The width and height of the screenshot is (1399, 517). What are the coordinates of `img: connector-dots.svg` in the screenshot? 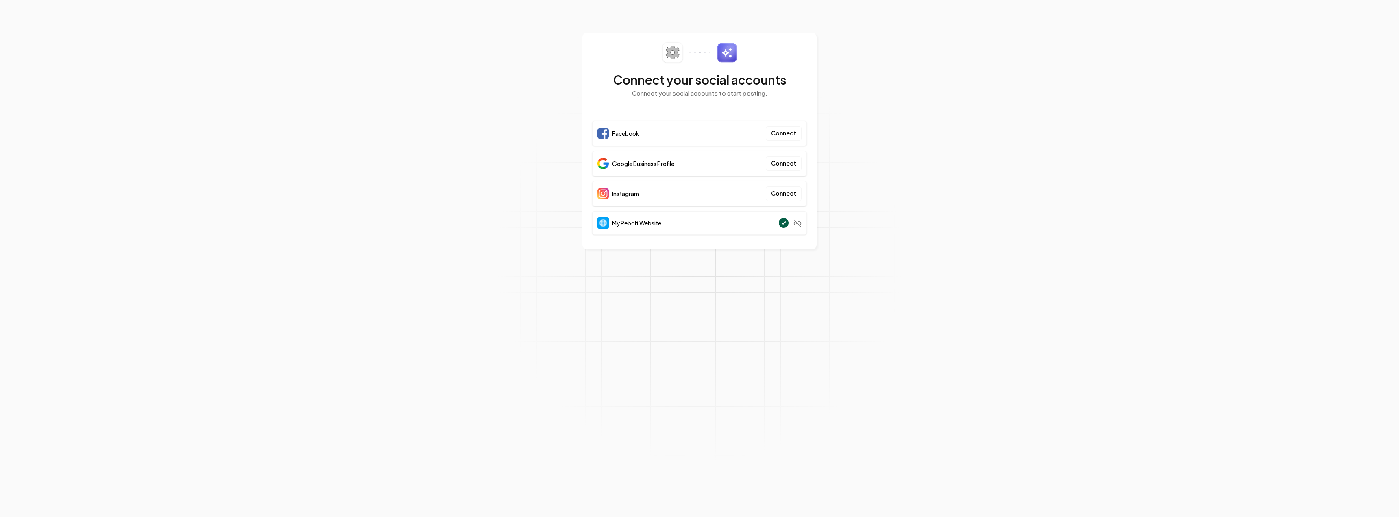 It's located at (700, 52).